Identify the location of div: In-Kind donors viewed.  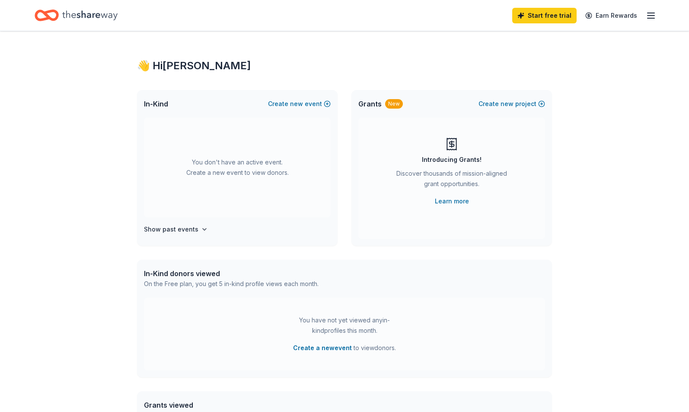
(231, 273).